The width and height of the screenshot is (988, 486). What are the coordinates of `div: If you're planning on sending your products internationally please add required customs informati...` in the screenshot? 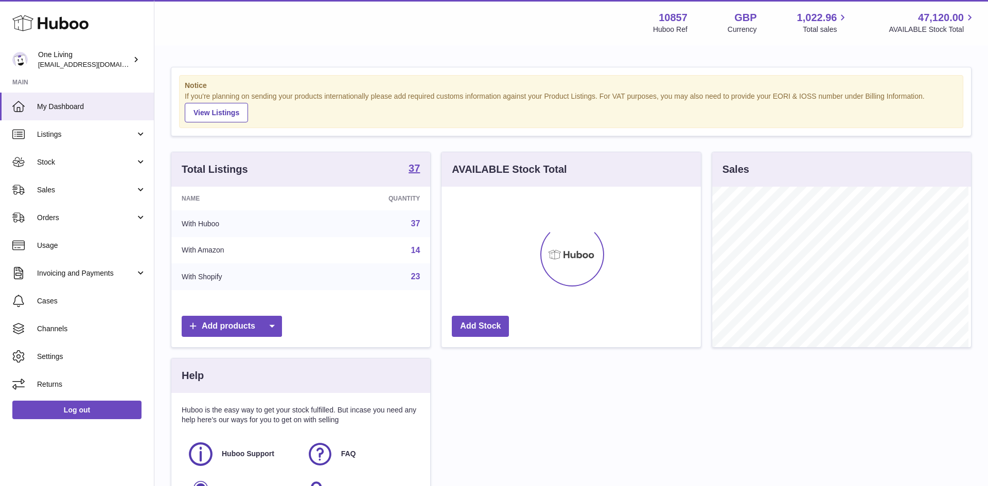 It's located at (571, 107).